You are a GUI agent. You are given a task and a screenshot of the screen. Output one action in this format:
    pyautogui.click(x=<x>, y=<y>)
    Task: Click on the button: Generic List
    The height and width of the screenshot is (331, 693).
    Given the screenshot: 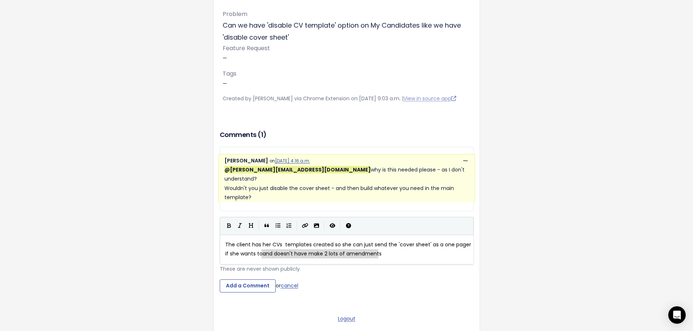 What is the action you would take?
    pyautogui.click(x=278, y=226)
    